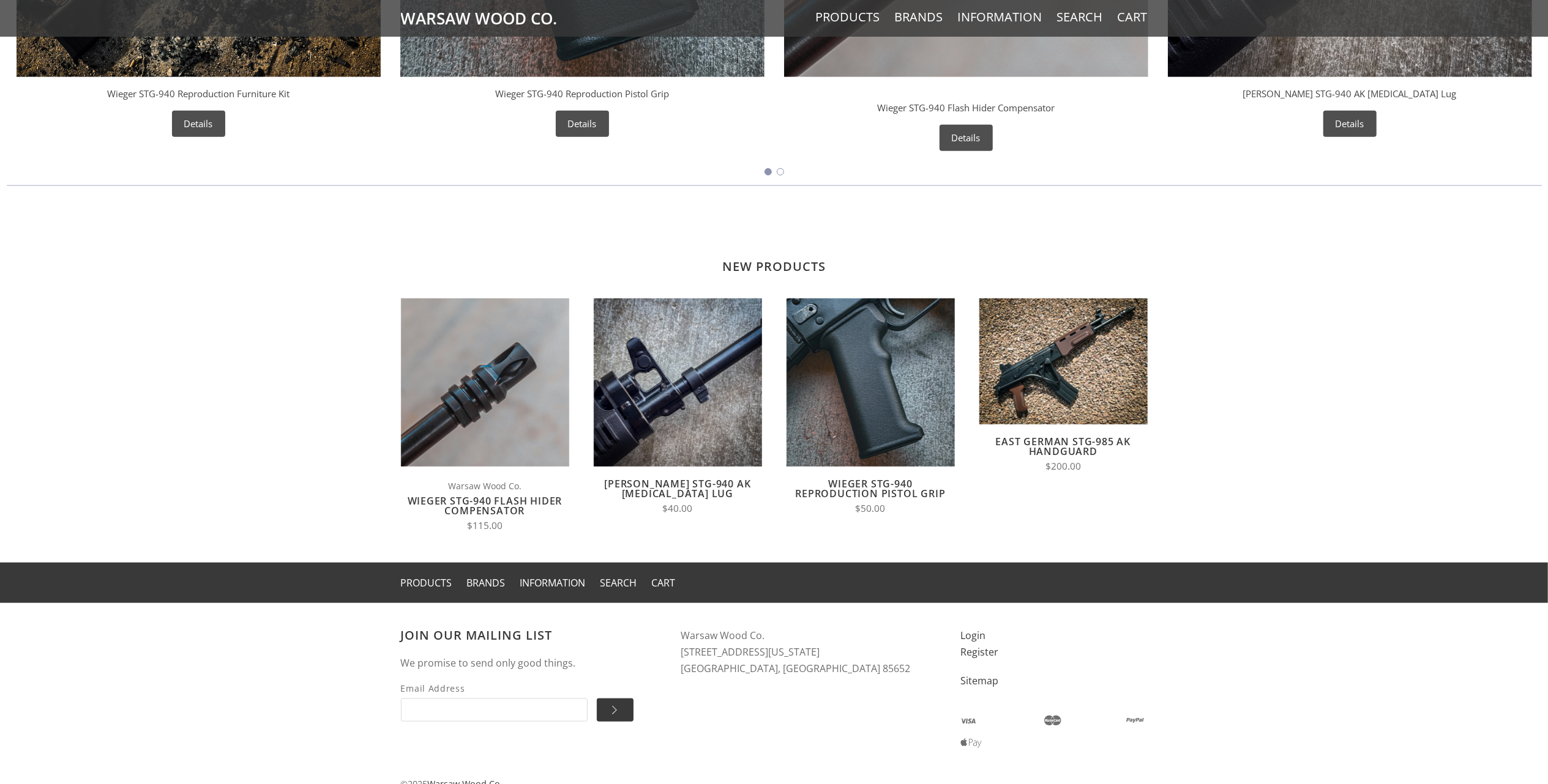 This screenshot has width=1548, height=784. I want to click on span: Warsaw Wood Co., so click(485, 485).